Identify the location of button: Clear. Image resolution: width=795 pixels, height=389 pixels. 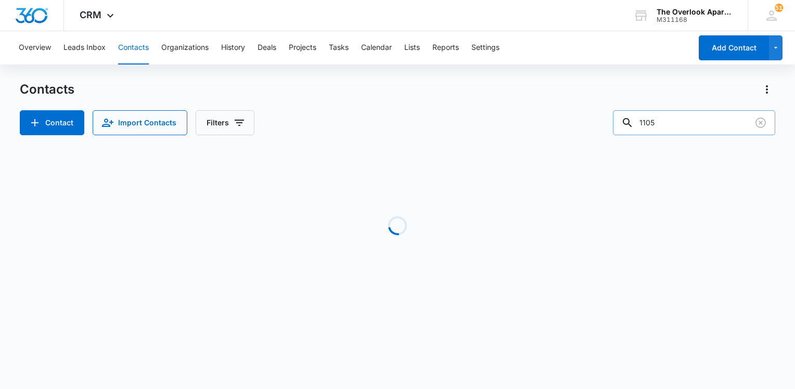
(760, 123).